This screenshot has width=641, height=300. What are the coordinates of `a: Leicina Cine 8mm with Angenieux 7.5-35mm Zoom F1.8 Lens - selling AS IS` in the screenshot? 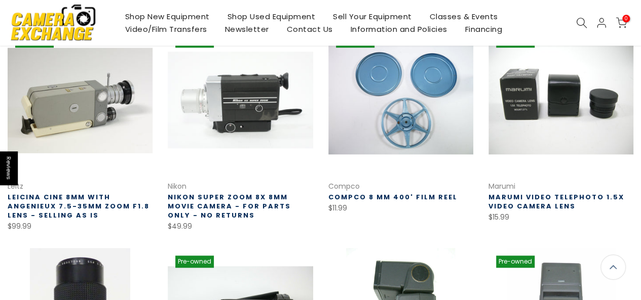 It's located at (79, 206).